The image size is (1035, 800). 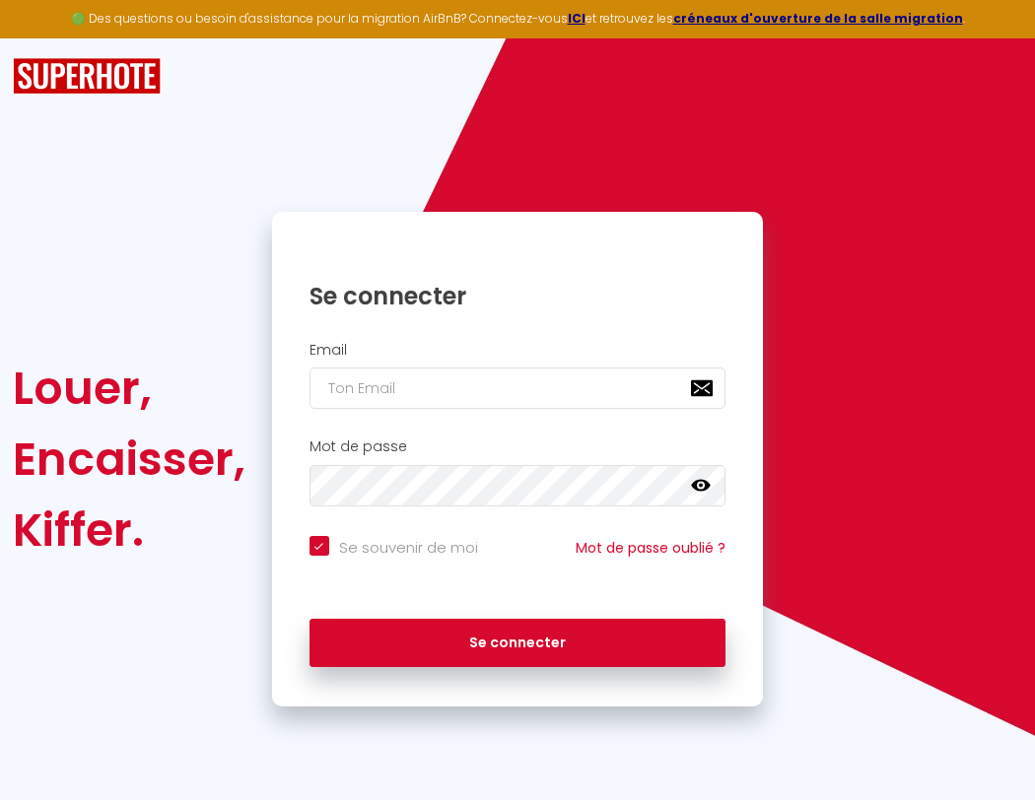 What do you see at coordinates (87, 76) in the screenshot?
I see `img: SuperHote logo` at bounding box center [87, 76].